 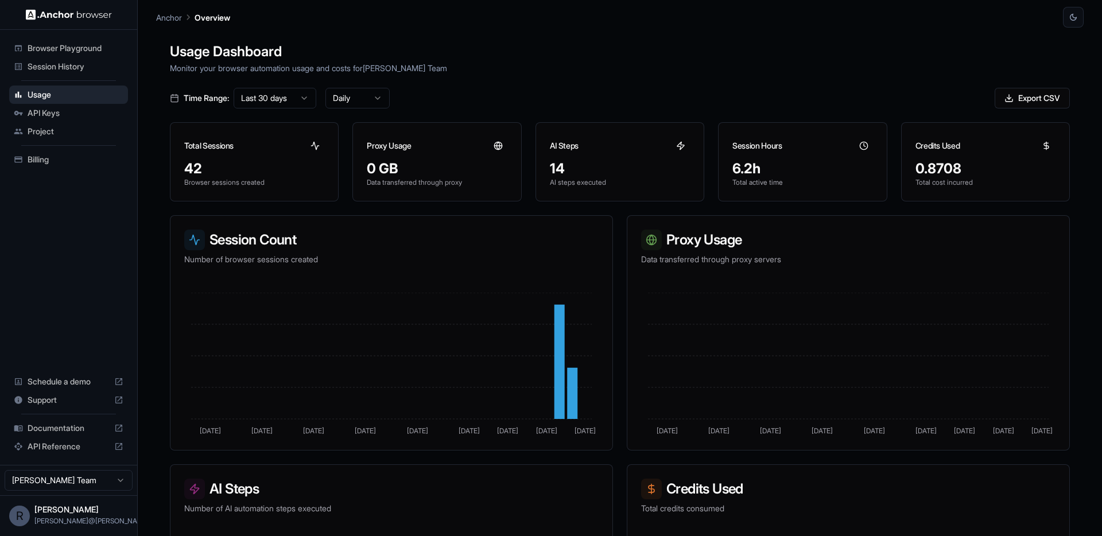 I want to click on p: Overview, so click(x=212, y=17).